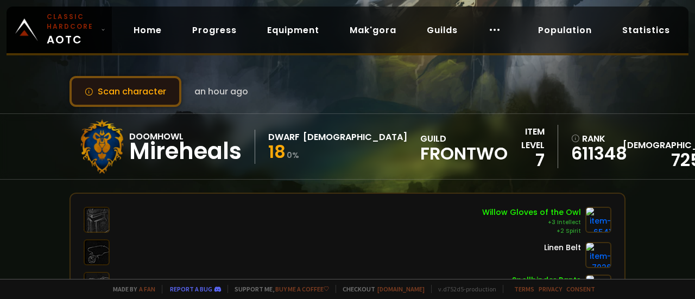 This screenshot has height=299, width=695. I want to click on a: Consent, so click(580, 289).